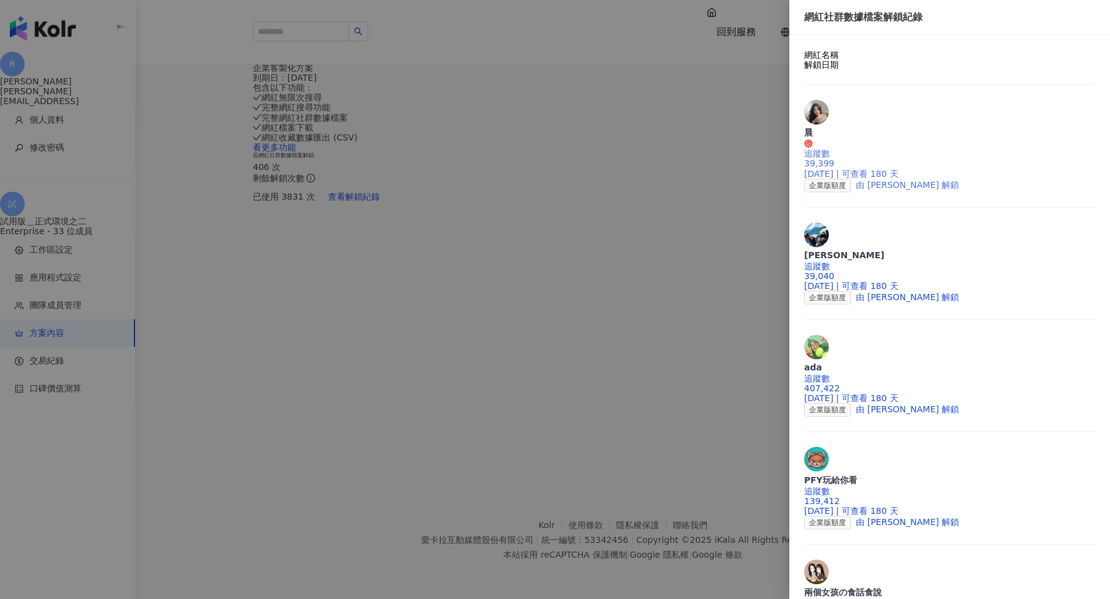  Describe the element at coordinates (949, 17) in the screenshot. I see `div: 網紅社群數據檔案解鎖紀錄` at that location.